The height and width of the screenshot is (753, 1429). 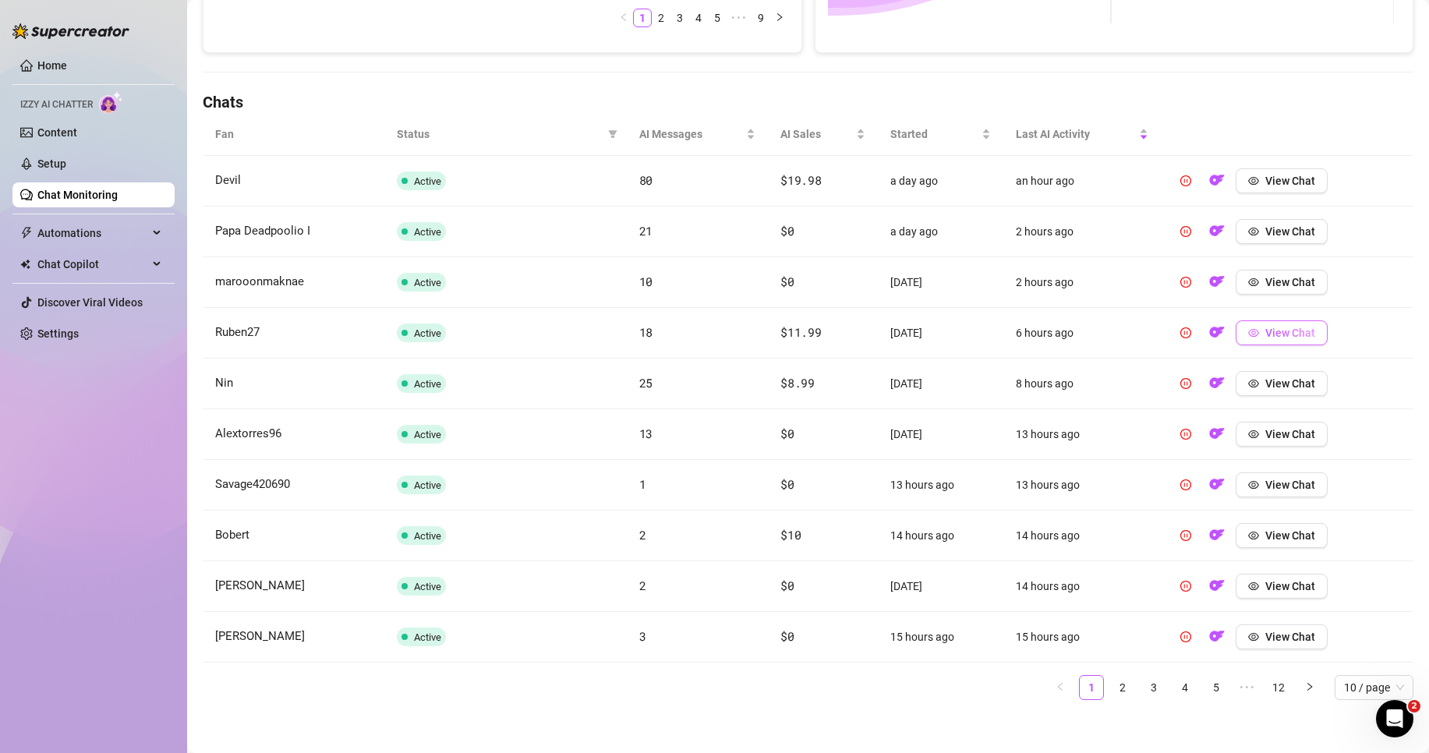 I want to click on a: Setup, so click(x=51, y=164).